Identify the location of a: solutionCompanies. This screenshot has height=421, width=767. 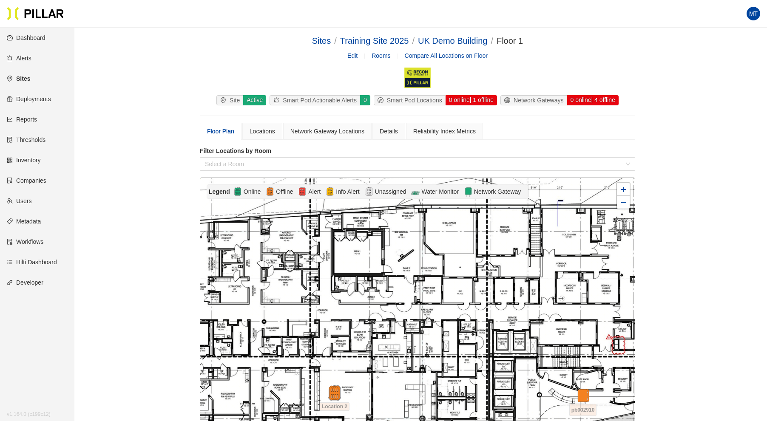
(26, 181).